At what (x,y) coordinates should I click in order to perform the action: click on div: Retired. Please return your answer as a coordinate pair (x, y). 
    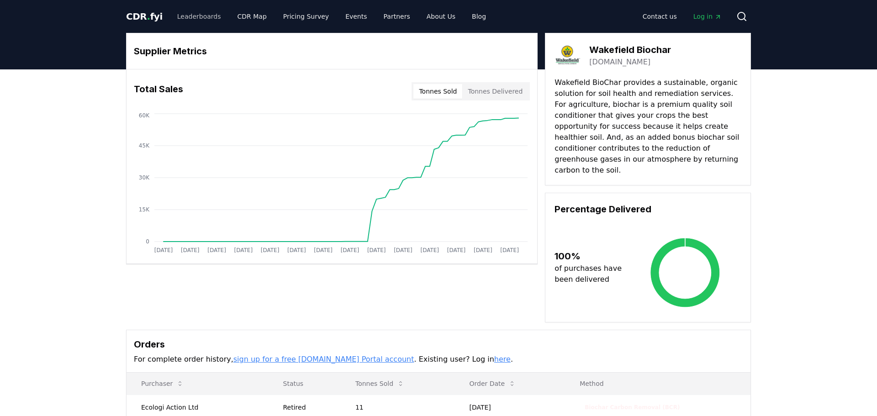
    Looking at the image, I should click on (308, 407).